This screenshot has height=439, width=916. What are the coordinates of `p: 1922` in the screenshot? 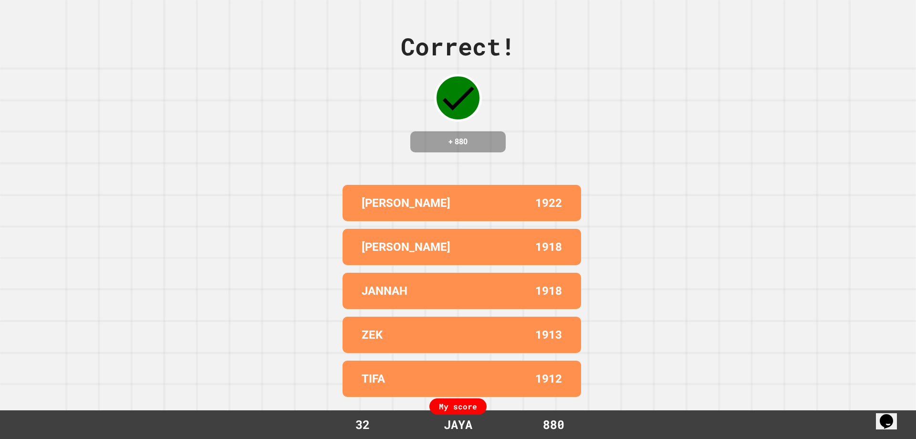 It's located at (549, 203).